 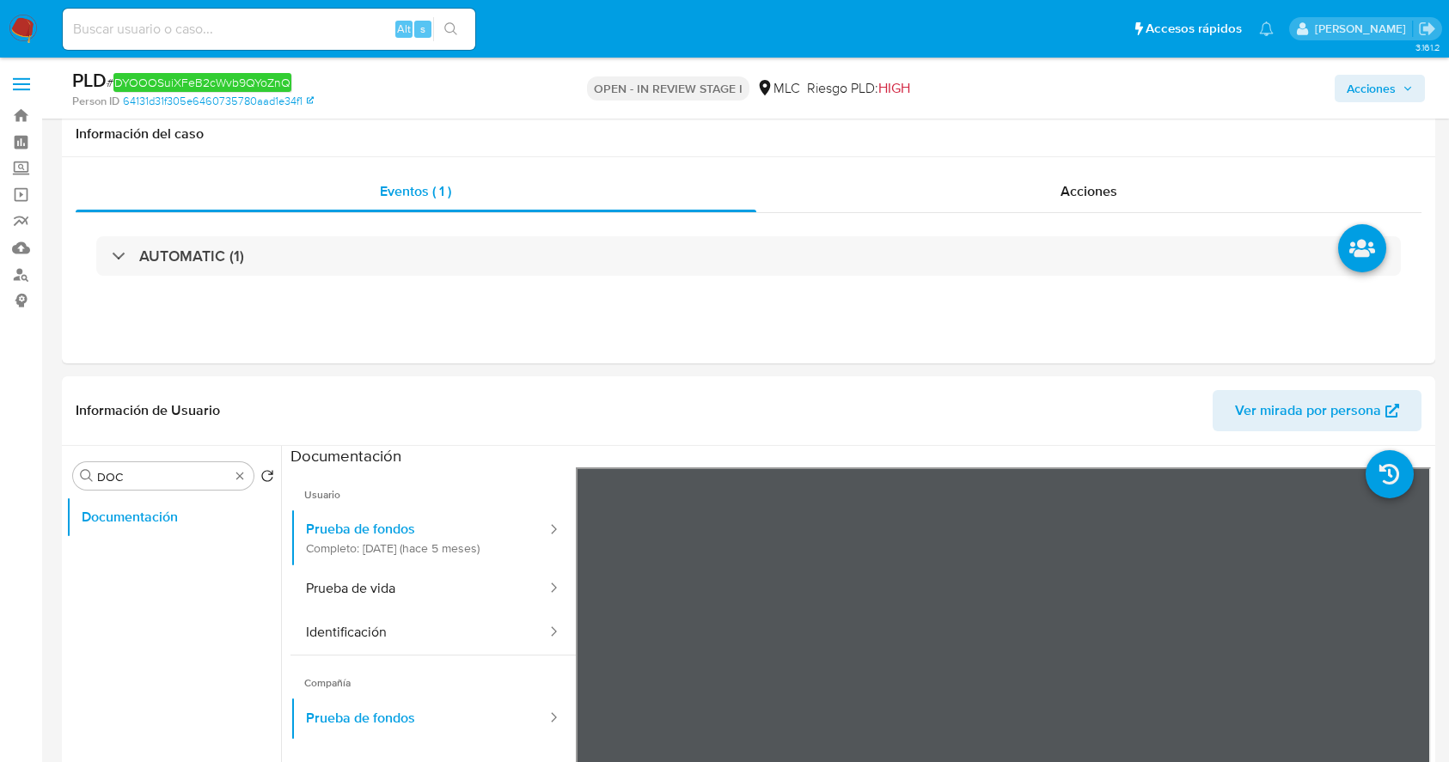 What do you see at coordinates (1427, 28) in the screenshot?
I see `a: Salir` at bounding box center [1427, 28].